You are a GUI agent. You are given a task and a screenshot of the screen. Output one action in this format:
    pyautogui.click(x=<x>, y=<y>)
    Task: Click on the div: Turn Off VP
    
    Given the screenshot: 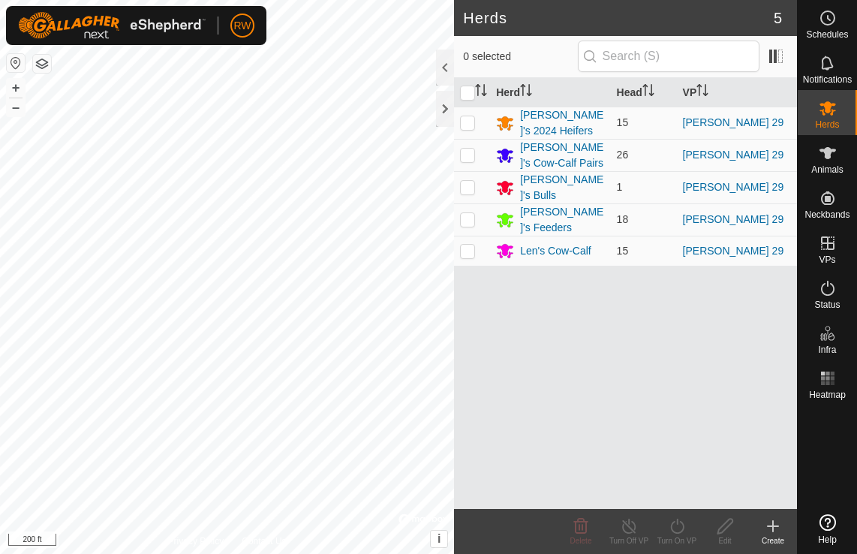 What is the action you would take?
    pyautogui.click(x=629, y=540)
    